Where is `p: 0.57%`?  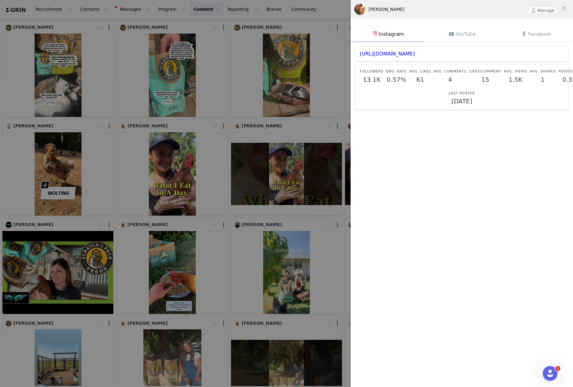
p: 0.57% is located at coordinates (396, 80).